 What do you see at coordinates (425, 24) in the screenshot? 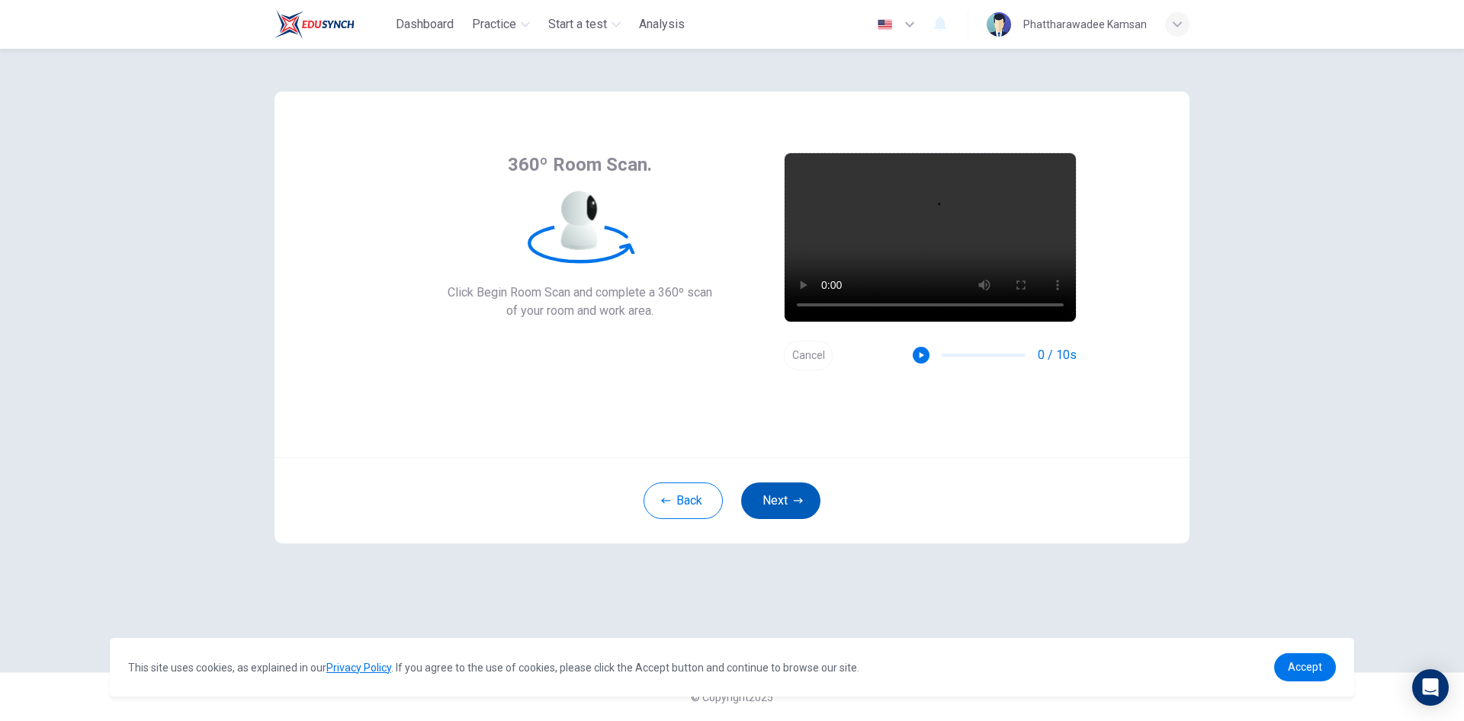
I see `span: Dashboard` at bounding box center [425, 24].